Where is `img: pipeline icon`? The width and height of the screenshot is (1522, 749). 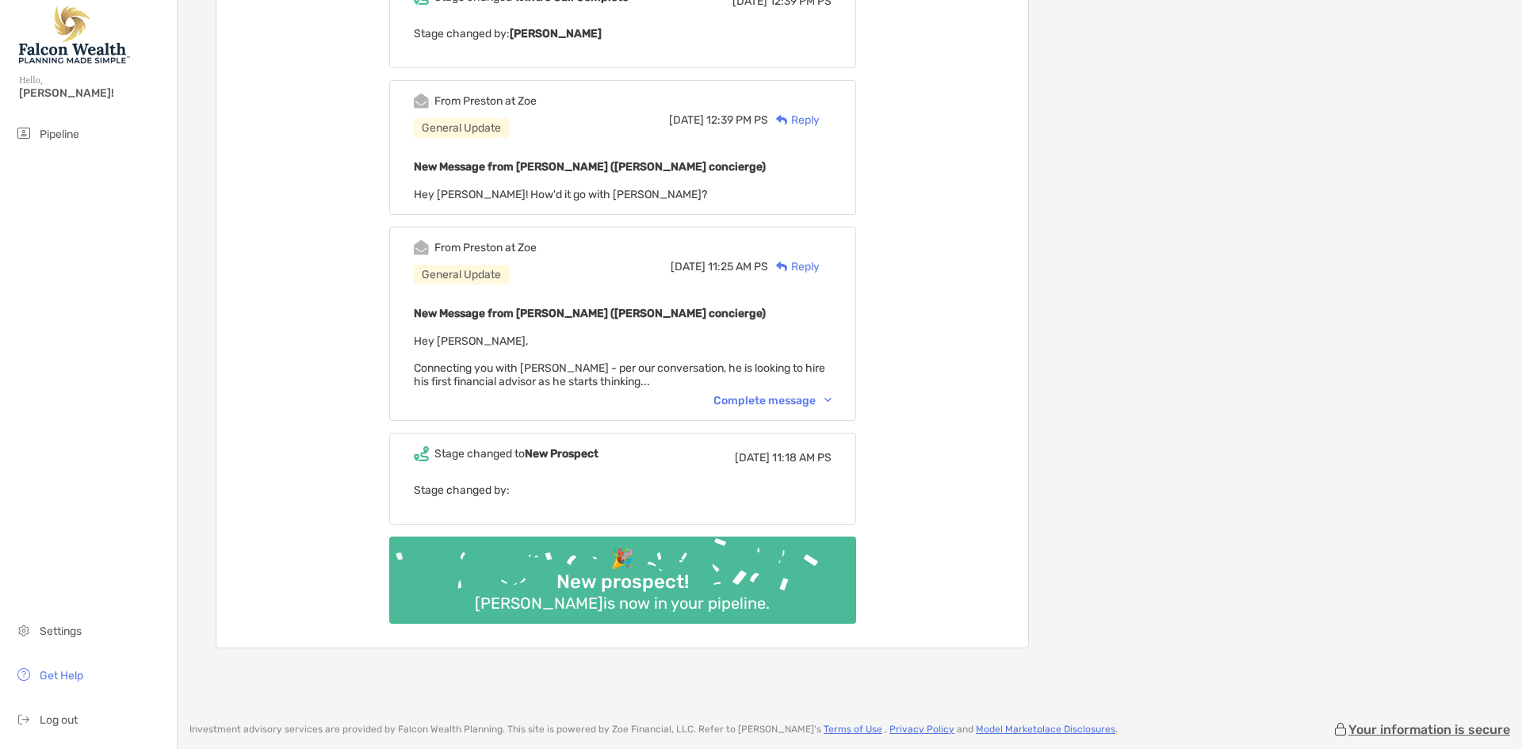 img: pipeline icon is located at coordinates (24, 133).